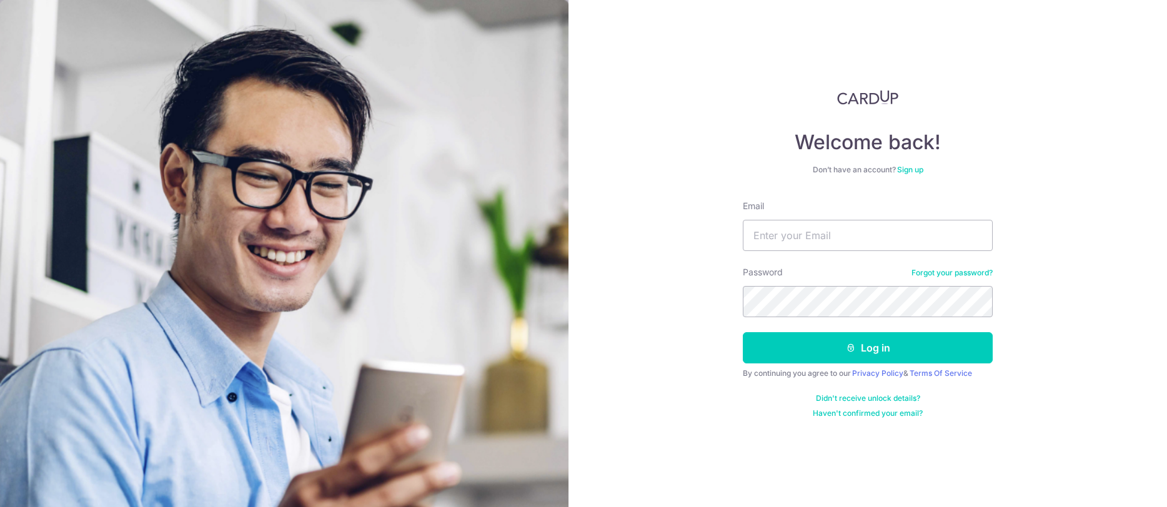 This screenshot has height=507, width=1167. What do you see at coordinates (754, 206) in the screenshot?
I see `label: Email` at bounding box center [754, 206].